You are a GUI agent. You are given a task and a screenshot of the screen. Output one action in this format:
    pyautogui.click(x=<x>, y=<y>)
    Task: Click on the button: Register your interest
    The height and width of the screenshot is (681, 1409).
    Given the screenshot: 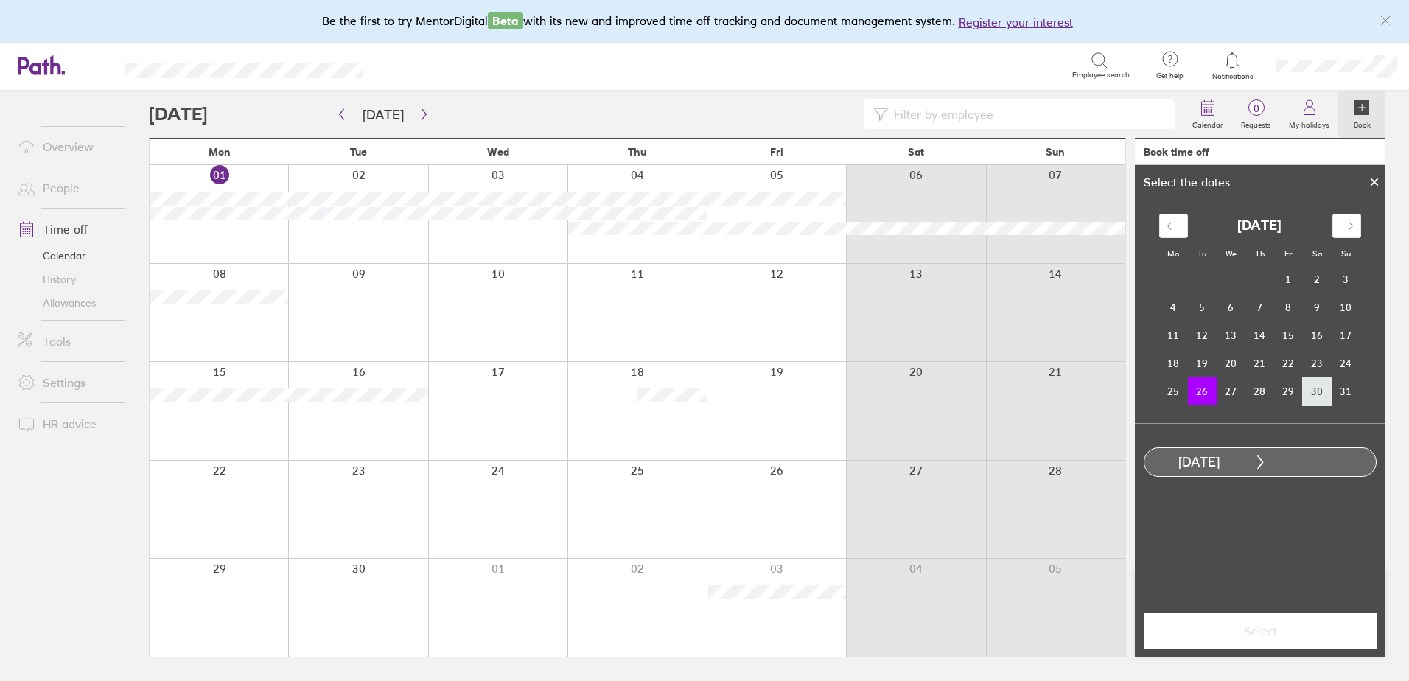 What is the action you would take?
    pyautogui.click(x=1015, y=22)
    